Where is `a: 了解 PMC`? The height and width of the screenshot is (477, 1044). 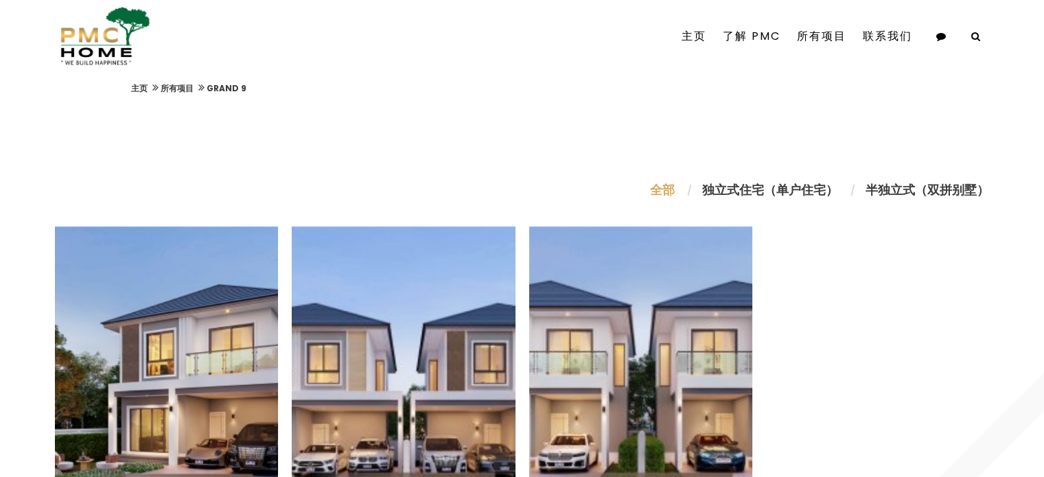
a: 了解 PMC is located at coordinates (752, 36).